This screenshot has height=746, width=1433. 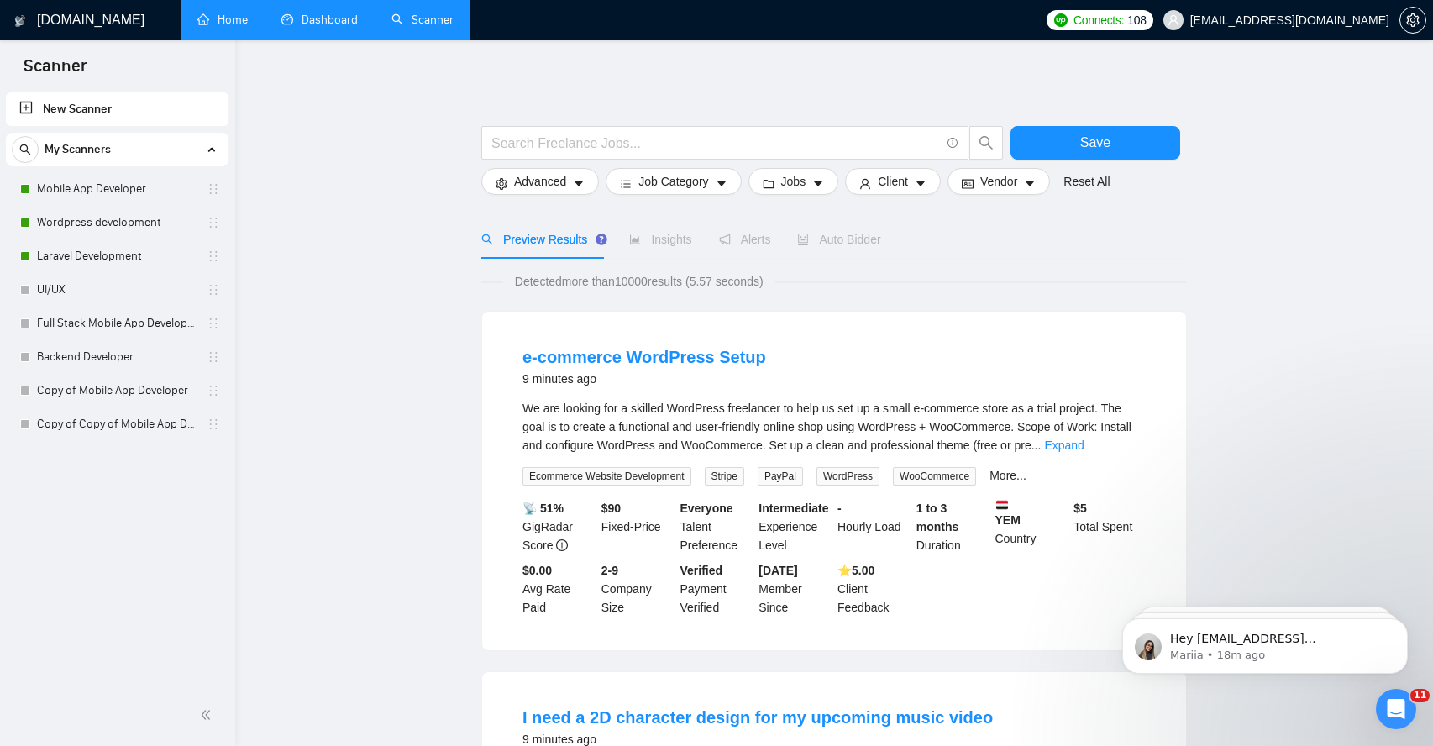 What do you see at coordinates (558, 589) in the screenshot?
I see `div: Avg Rate Paid` at bounding box center [558, 589].